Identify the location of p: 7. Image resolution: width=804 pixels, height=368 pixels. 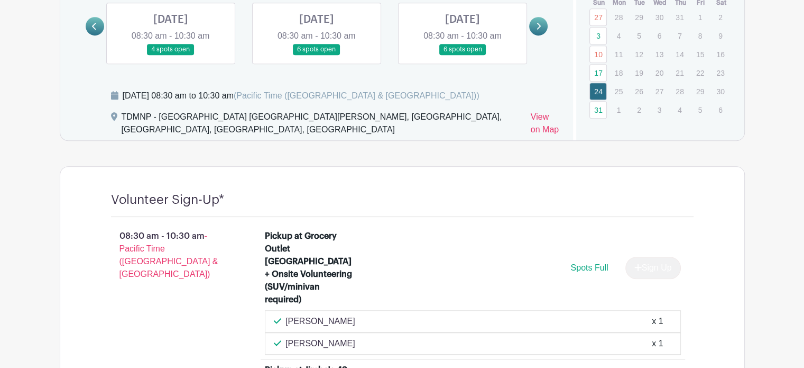
(680, 35).